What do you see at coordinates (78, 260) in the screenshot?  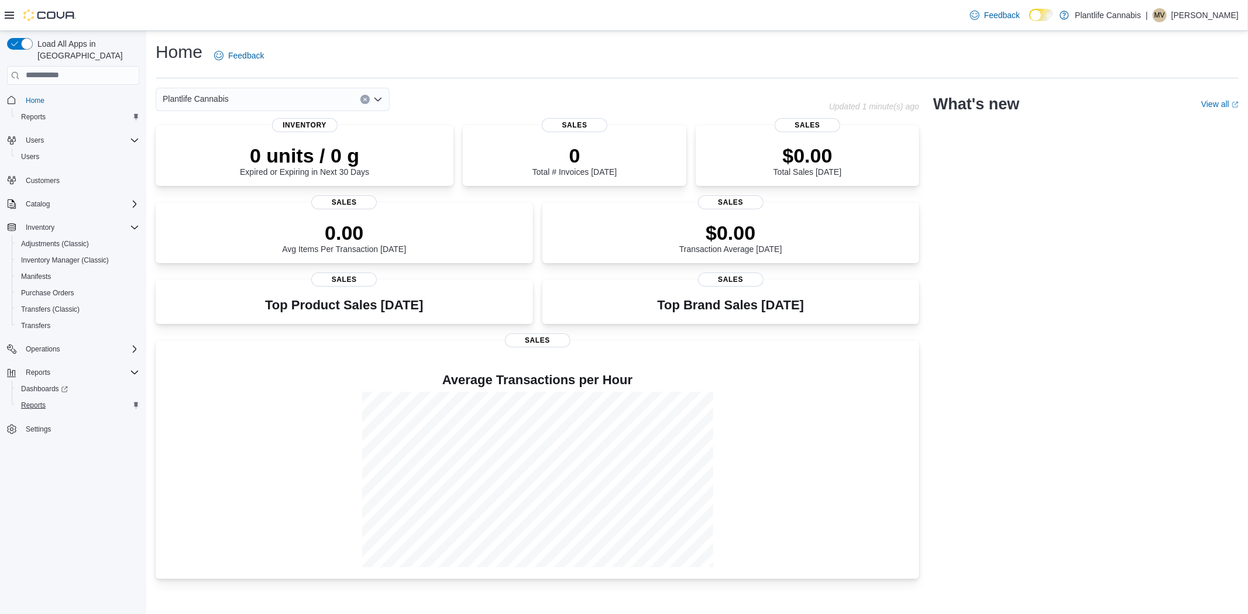 I see `button: Inventory Manager (Classic)` at bounding box center [78, 260].